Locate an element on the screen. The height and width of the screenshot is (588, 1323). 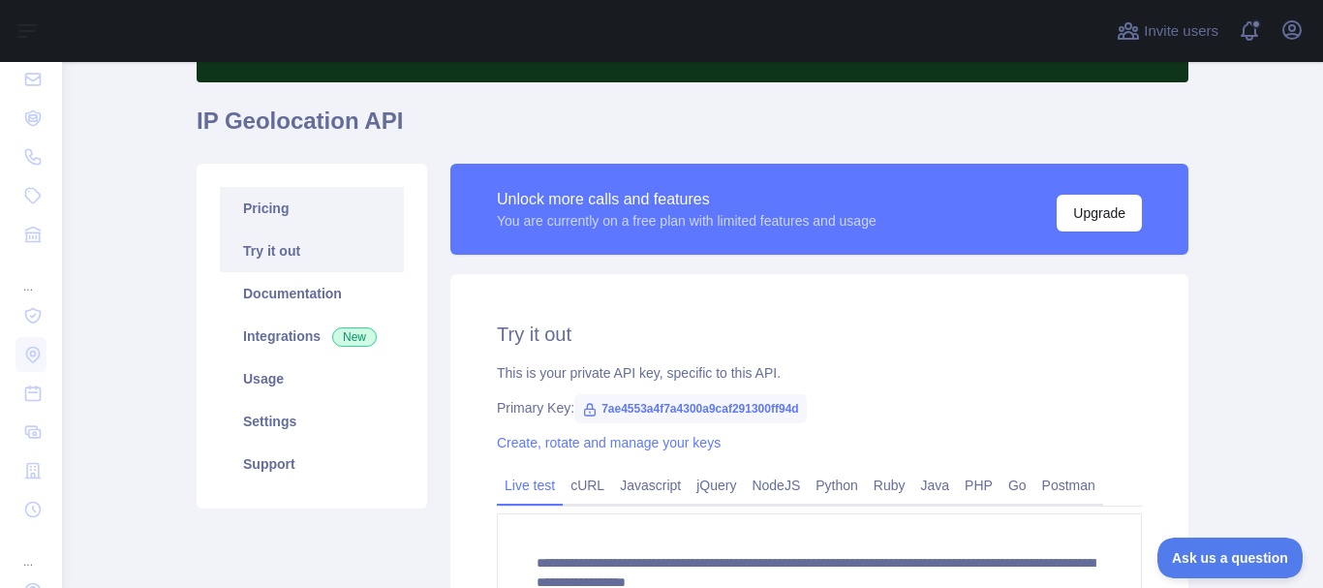
a: Pricing is located at coordinates (312, 208).